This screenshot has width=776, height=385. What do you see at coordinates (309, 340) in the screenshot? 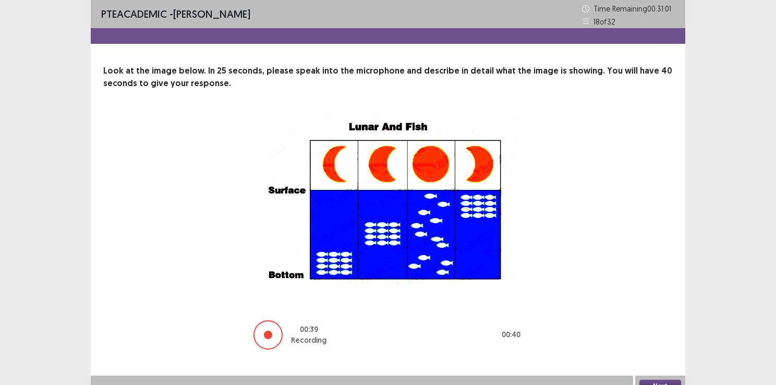
I see `p: Recording` at bounding box center [309, 340].